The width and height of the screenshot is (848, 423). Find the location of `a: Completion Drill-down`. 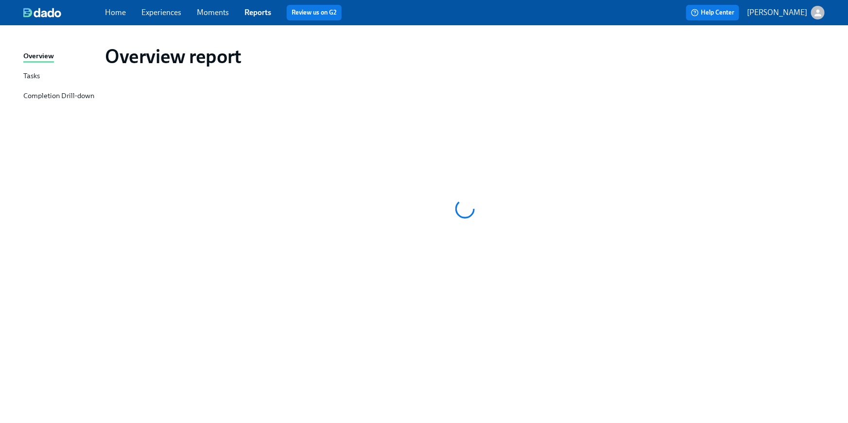

a: Completion Drill-down is located at coordinates (60, 96).